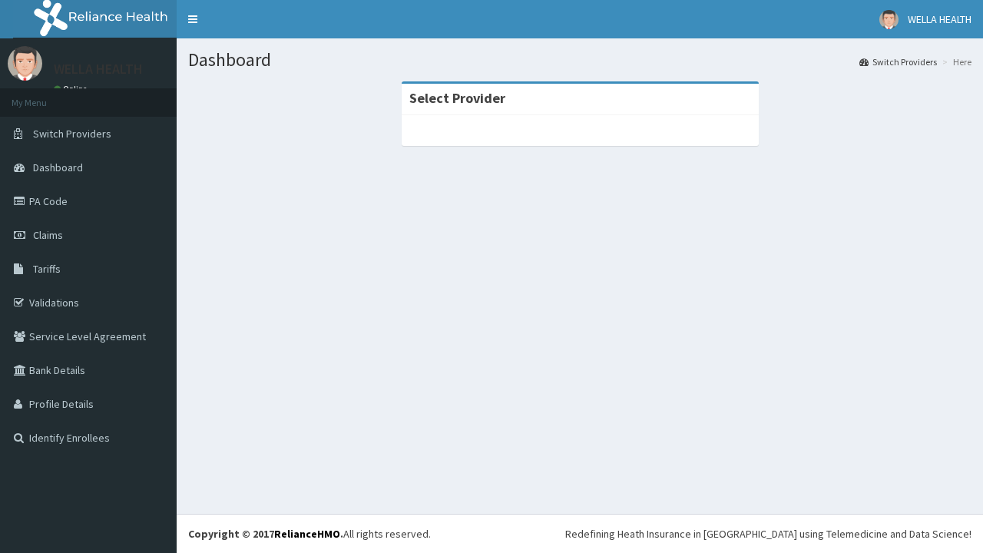 This screenshot has width=983, height=553. Describe the element at coordinates (954, 61) in the screenshot. I see `li: Here` at that location.